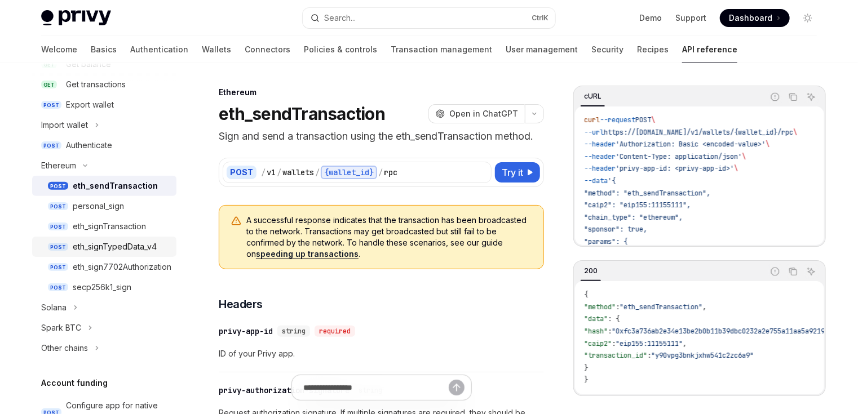 Image resolution: width=858 pixels, height=414 pixels. I want to click on a: POSTeth_sendTransaction, so click(104, 186).